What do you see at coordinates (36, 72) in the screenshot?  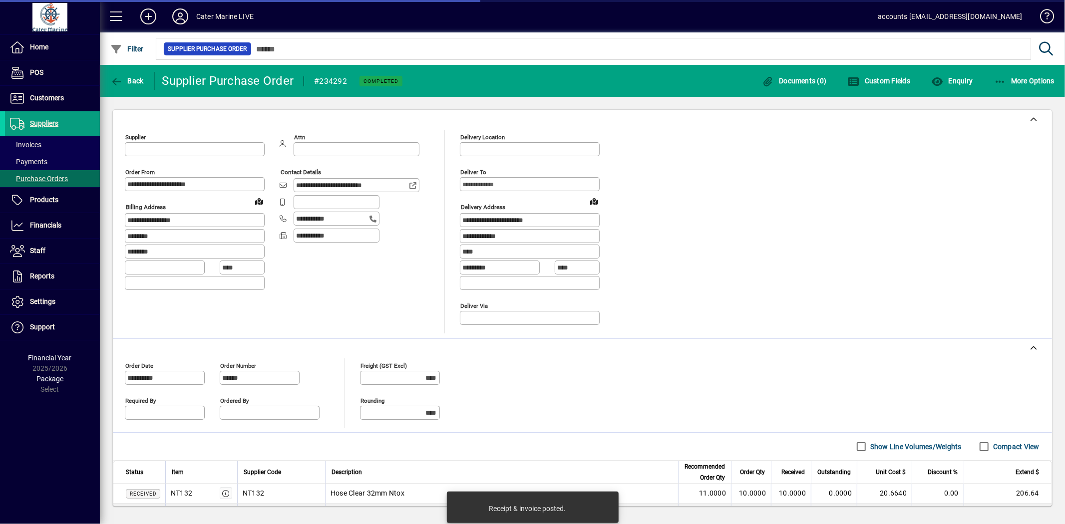 I see `span: POS` at bounding box center [36, 72].